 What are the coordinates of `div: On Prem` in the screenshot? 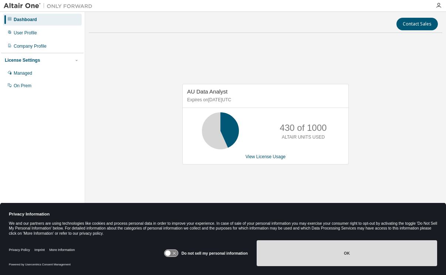 It's located at (23, 86).